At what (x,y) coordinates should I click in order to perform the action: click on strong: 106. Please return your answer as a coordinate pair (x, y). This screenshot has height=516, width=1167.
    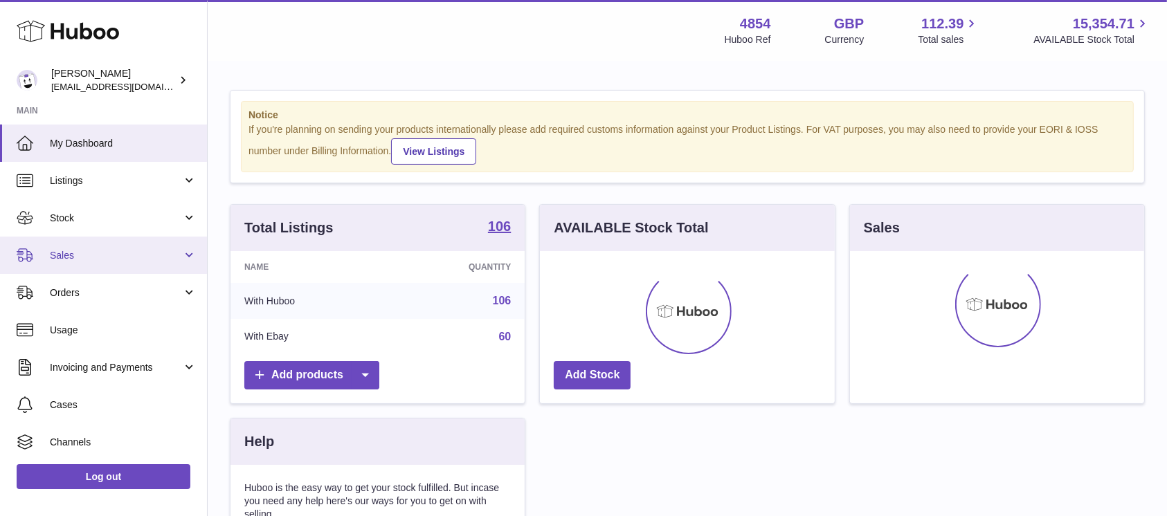
    Looking at the image, I should click on (499, 226).